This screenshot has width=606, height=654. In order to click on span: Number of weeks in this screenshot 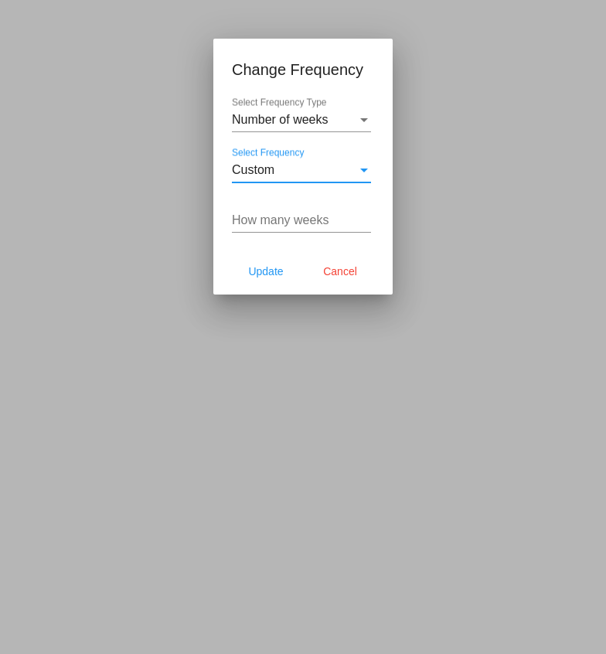, I will do `click(280, 119)`.